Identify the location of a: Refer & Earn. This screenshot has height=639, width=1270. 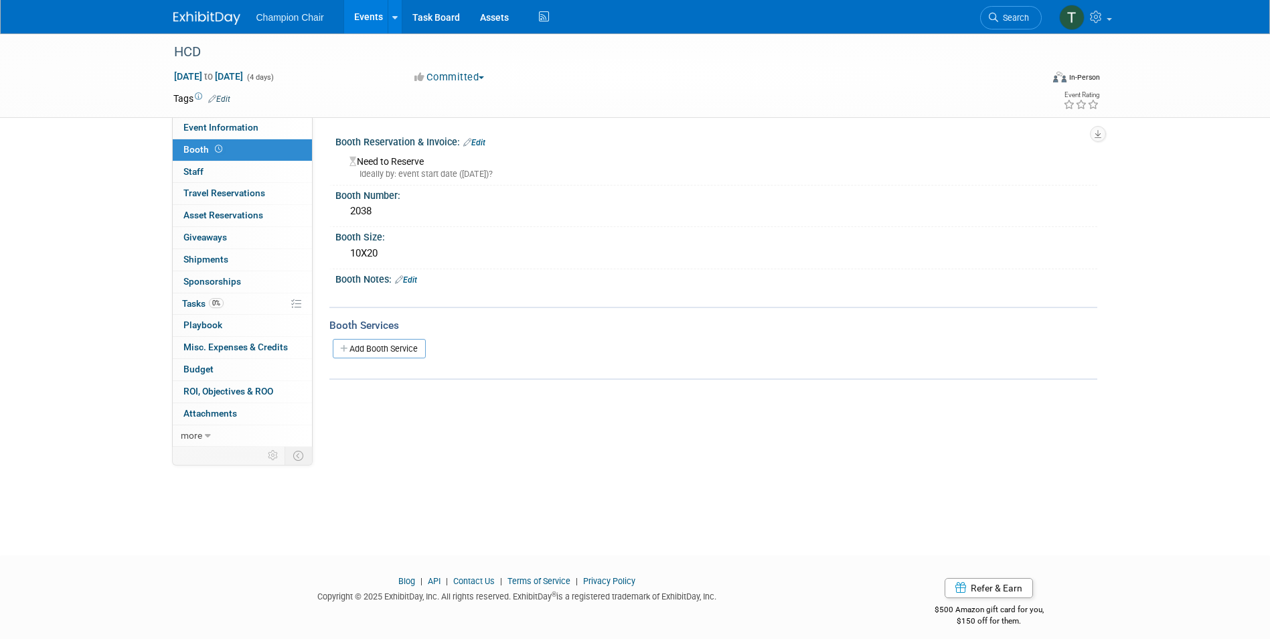
(989, 588).